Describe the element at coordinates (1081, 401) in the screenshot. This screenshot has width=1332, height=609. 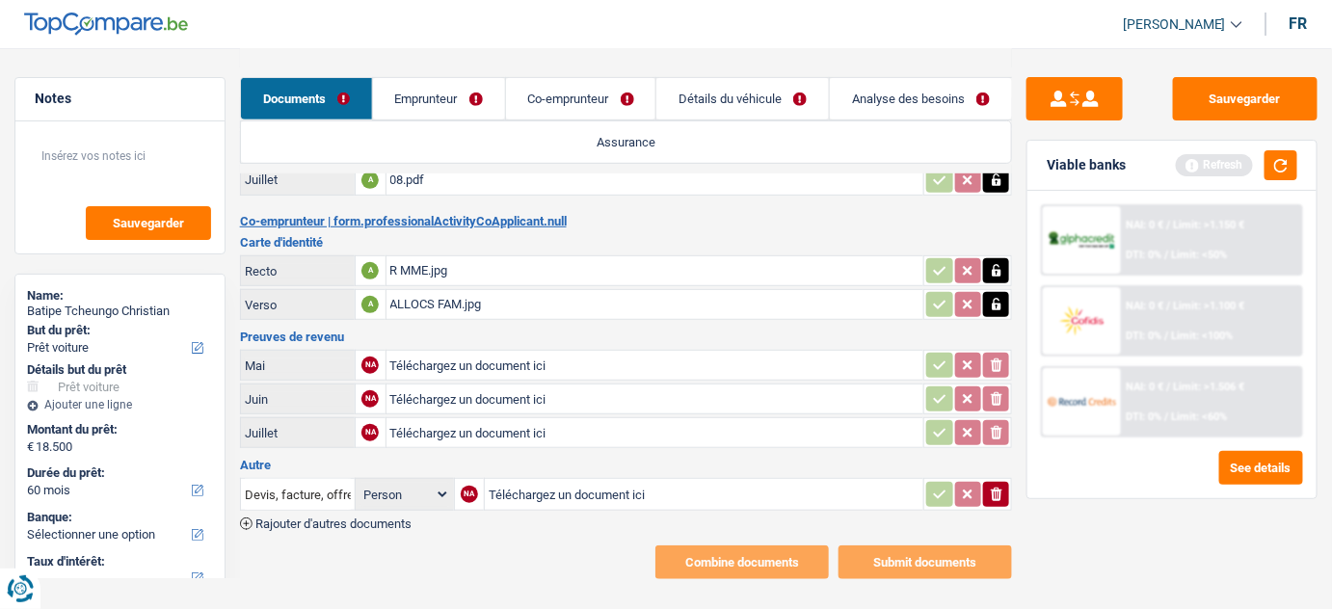
I see `img: Record Credits` at that location.